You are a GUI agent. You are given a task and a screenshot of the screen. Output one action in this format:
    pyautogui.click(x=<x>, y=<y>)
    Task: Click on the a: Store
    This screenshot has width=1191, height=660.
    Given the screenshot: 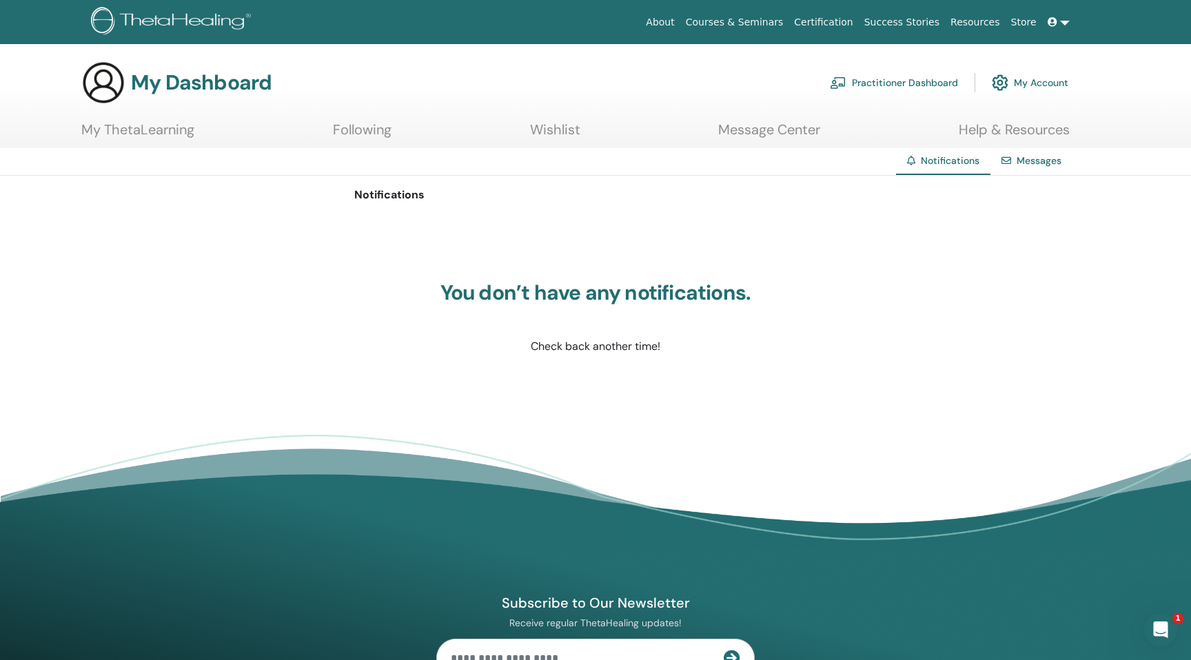 What is the action you would take?
    pyautogui.click(x=1023, y=22)
    